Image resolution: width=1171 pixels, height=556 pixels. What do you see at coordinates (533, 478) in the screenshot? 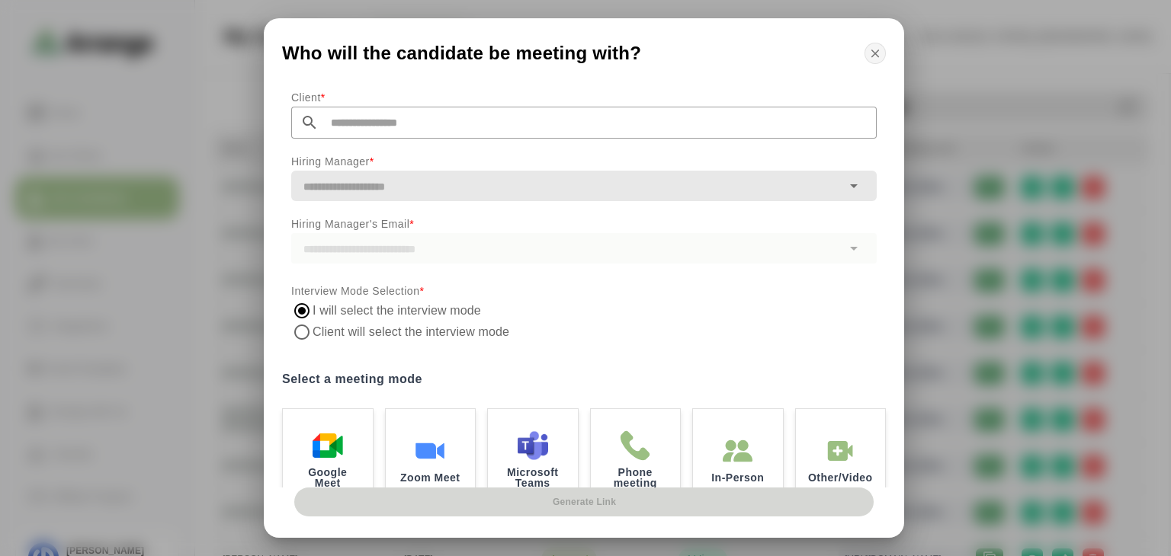
I see `p: Microsoft Teams` at bounding box center [533, 478].